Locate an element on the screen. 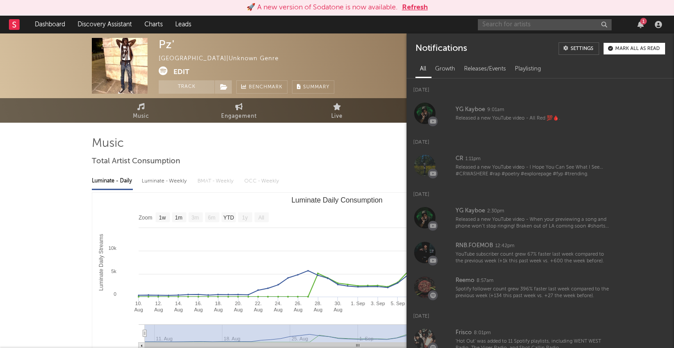 The height and width of the screenshot is (348, 674). text: 6m is located at coordinates (212, 218).